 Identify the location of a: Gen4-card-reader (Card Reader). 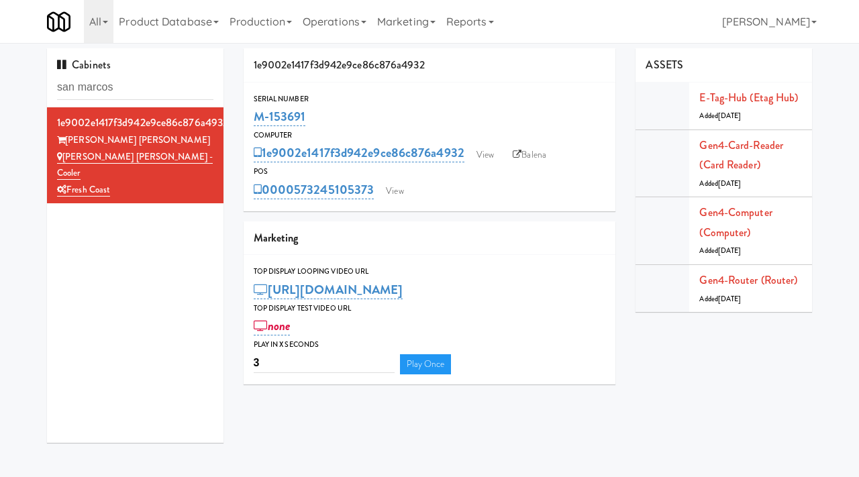
(741, 155).